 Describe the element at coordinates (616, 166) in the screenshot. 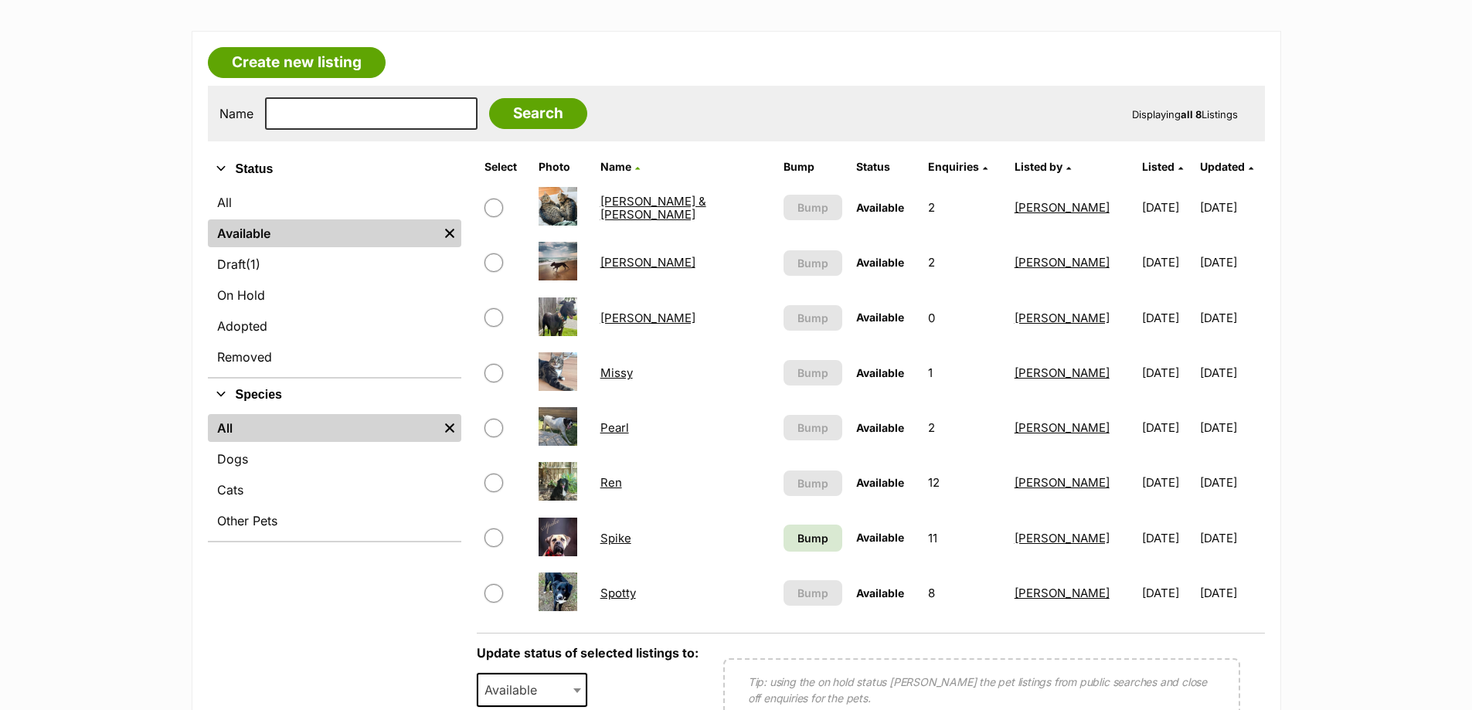

I see `span: Name` at that location.